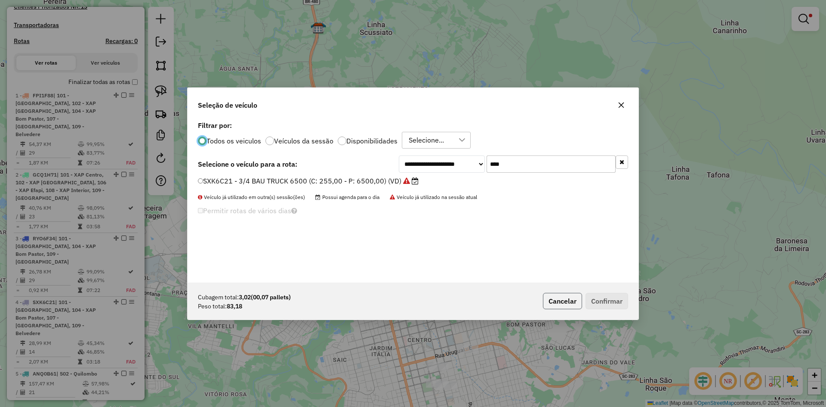 Image resolution: width=826 pixels, height=407 pixels. What do you see at coordinates (200, 210) in the screenshot?
I see `input: Permitir rotas de vários dias` at bounding box center [200, 210].